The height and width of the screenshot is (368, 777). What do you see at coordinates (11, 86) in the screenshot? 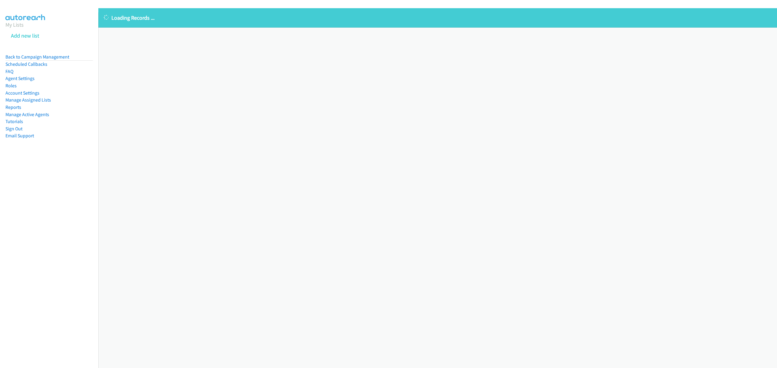
I see `a: Roles` at bounding box center [11, 86].